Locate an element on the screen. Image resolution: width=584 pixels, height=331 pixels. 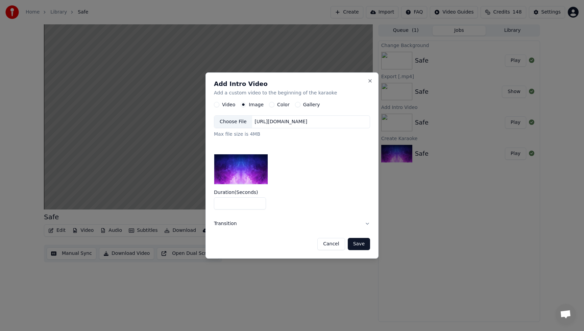
p: Add a custom video to the beginning of the karaoke is located at coordinates (292, 93).